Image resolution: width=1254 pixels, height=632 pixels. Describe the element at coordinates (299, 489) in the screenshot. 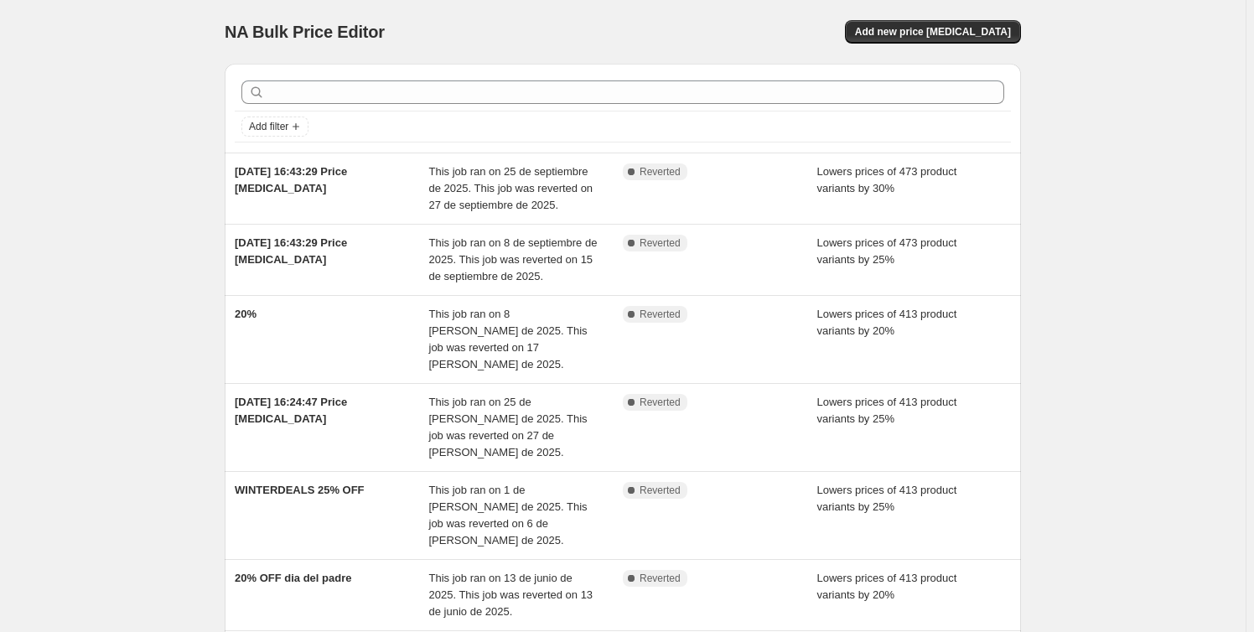

I see `span: WINTERDEALS 25% OFF` at that location.